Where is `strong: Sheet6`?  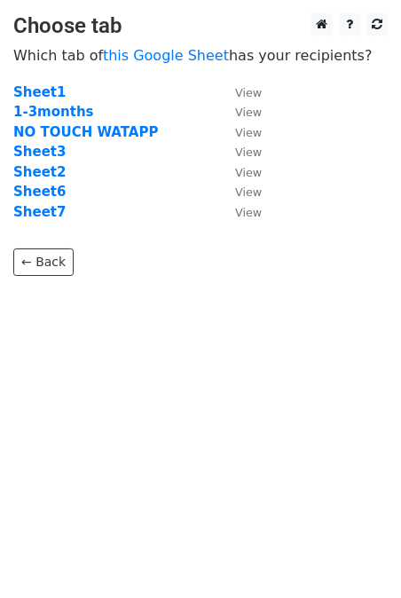
strong: Sheet6 is located at coordinates (39, 192).